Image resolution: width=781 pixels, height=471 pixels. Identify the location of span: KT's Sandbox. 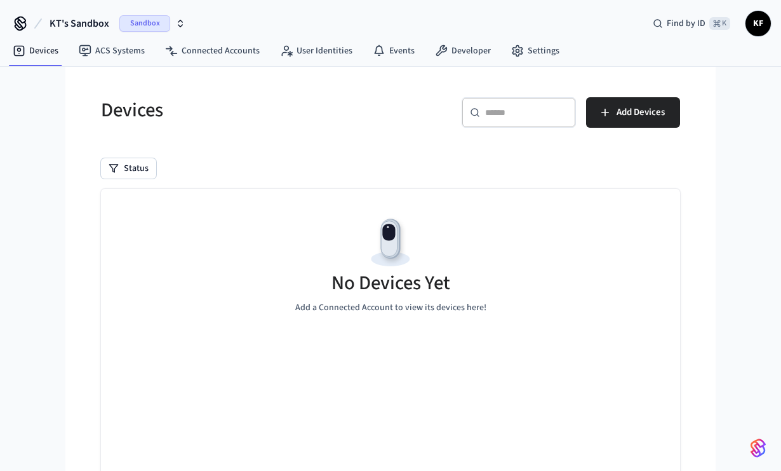
(79, 24).